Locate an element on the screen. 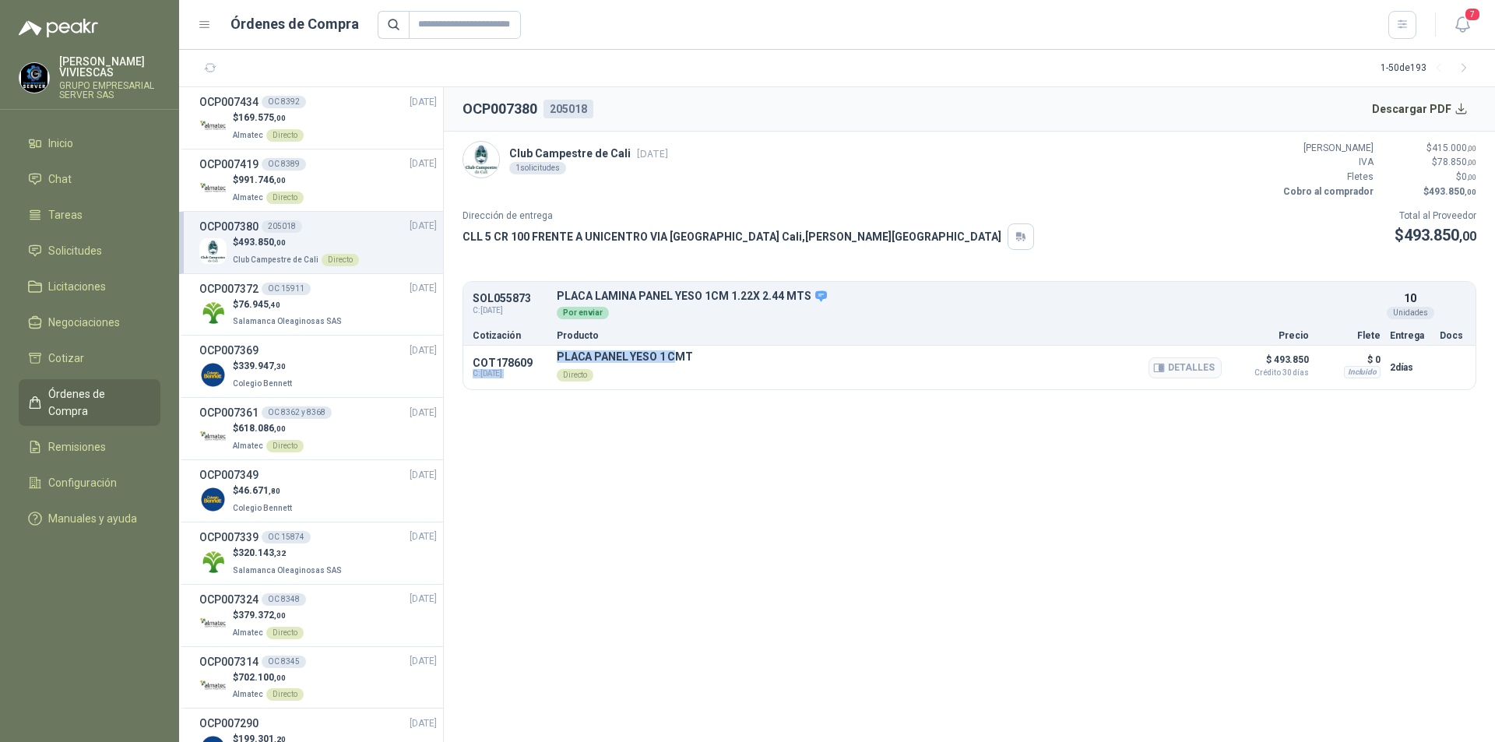  p: COT178609 is located at coordinates (510, 363).